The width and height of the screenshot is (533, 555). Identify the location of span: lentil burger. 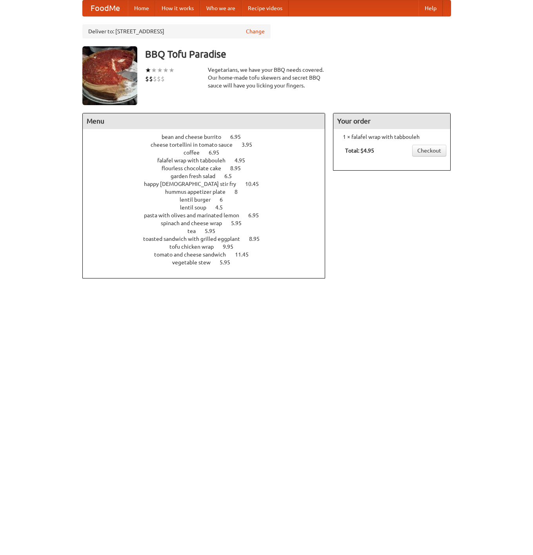
(199, 200).